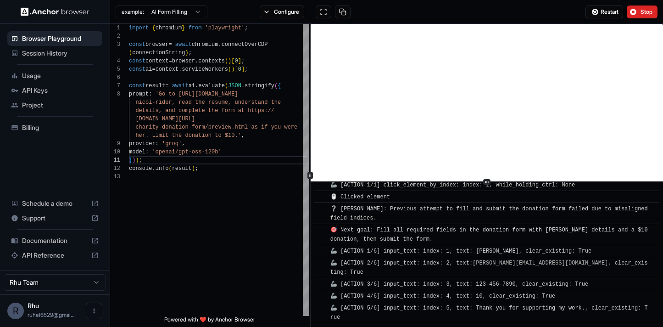  What do you see at coordinates (184, 45) in the screenshot?
I see `span: await` at bounding box center [184, 45].